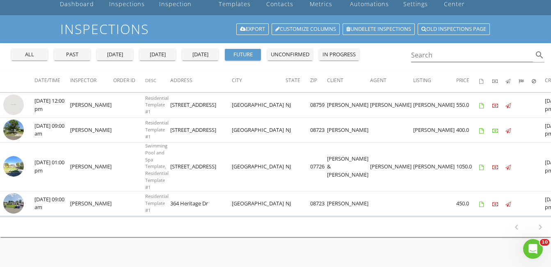 The image size is (551, 267). Describe the element at coordinates (468, 167) in the screenshot. I see `td: 1050.0` at that location.